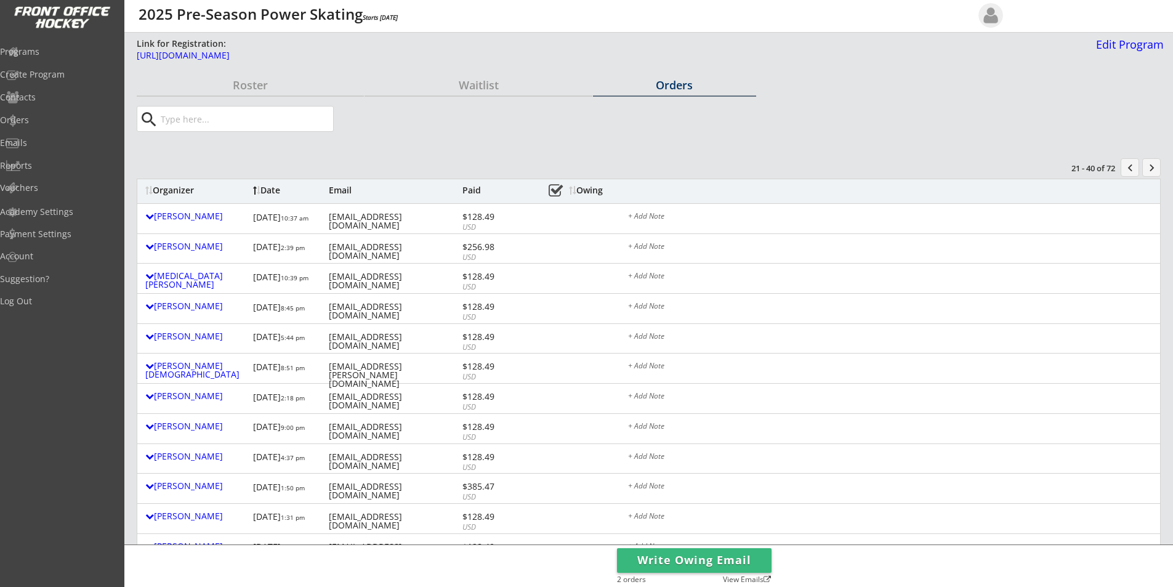 The image size is (1173, 587). I want to click on div: Email, so click(394, 190).